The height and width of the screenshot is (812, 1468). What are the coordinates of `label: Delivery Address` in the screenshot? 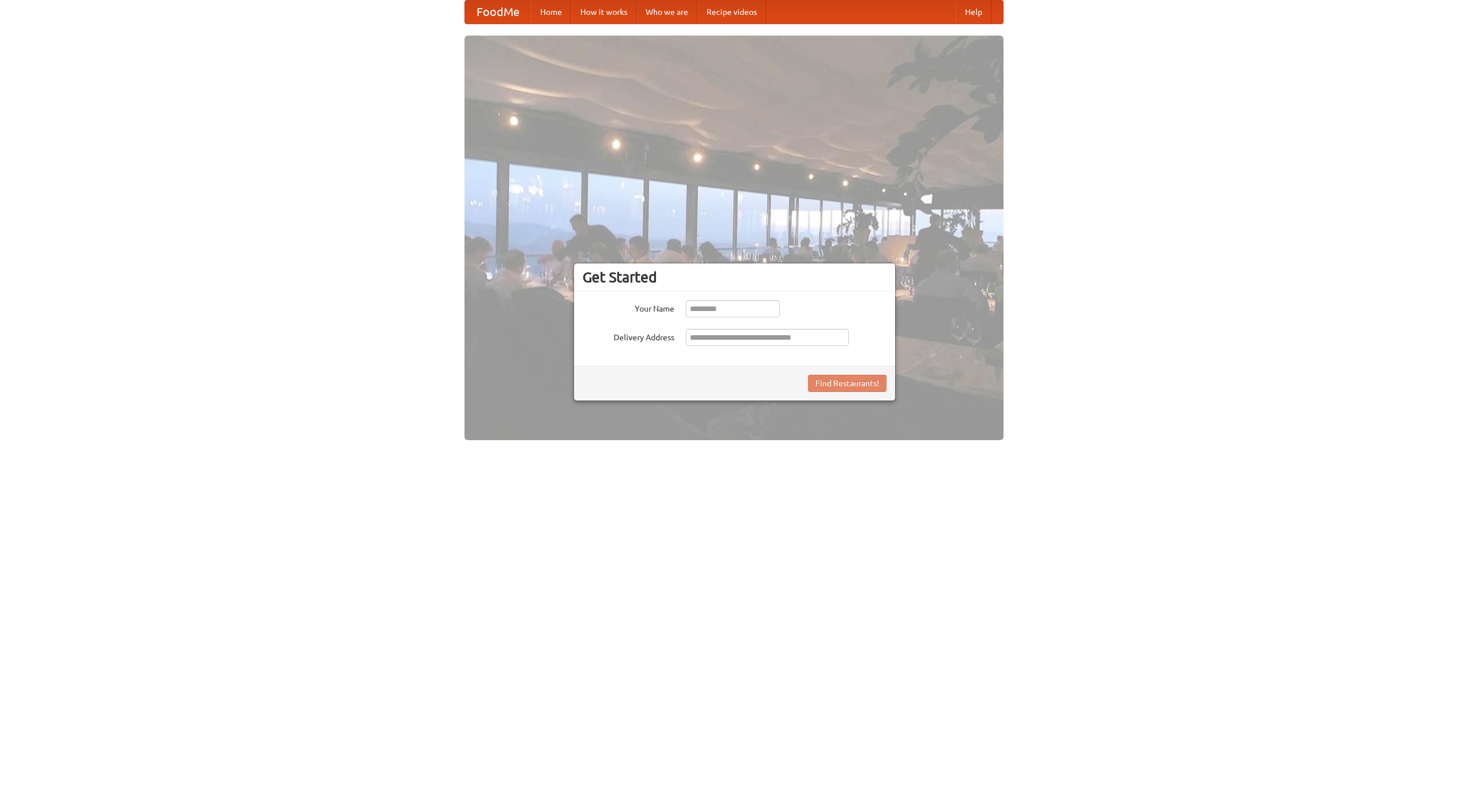 It's located at (628, 336).